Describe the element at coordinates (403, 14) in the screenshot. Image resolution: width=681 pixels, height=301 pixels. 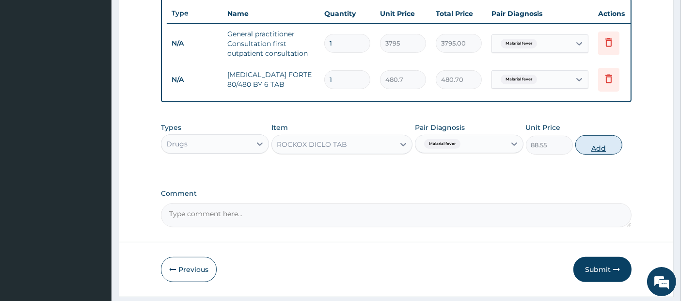
I see `th: Unit Price` at that location.